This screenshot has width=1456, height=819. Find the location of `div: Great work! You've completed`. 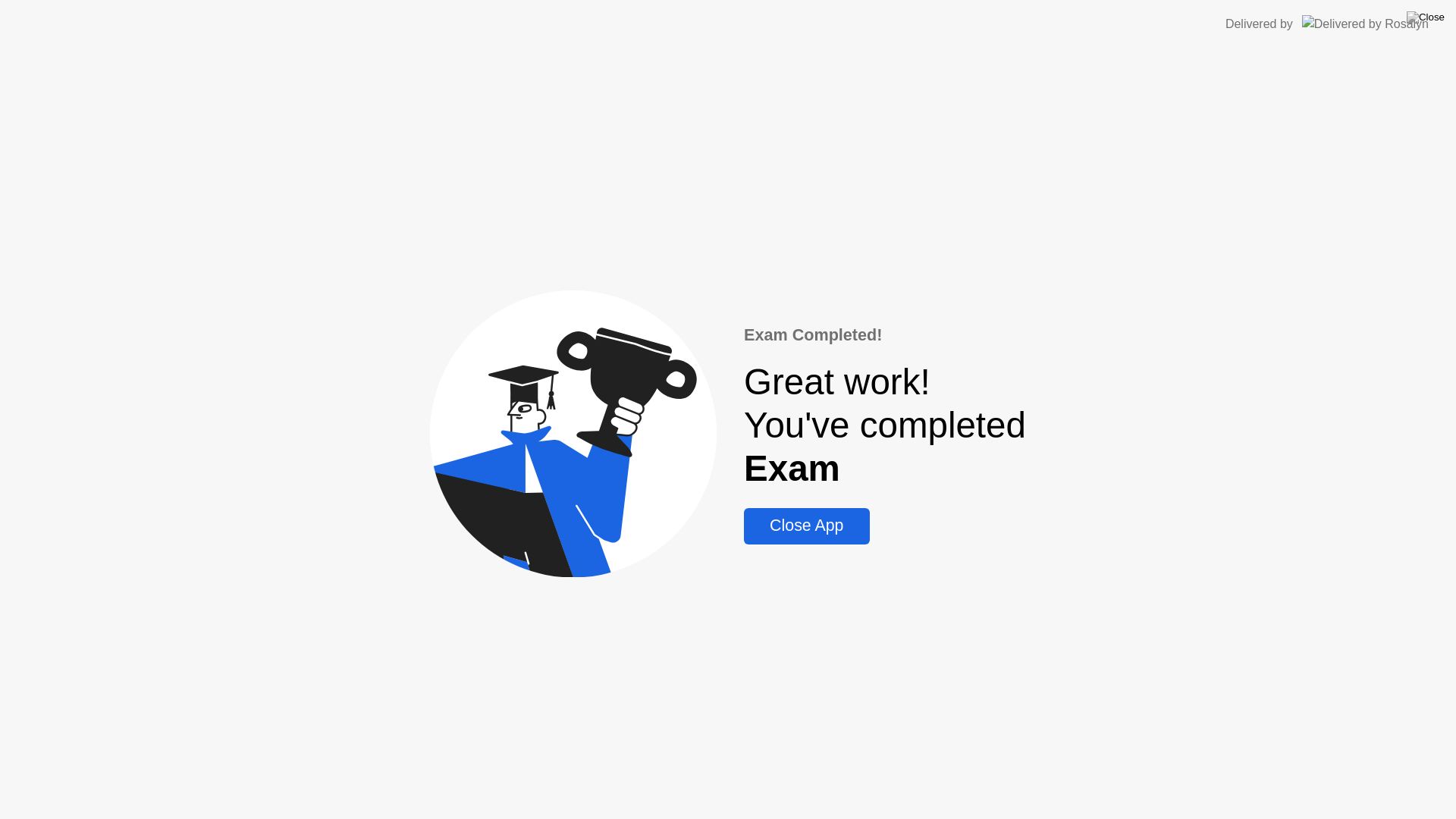

div: Great work! You've completed is located at coordinates (885, 425).